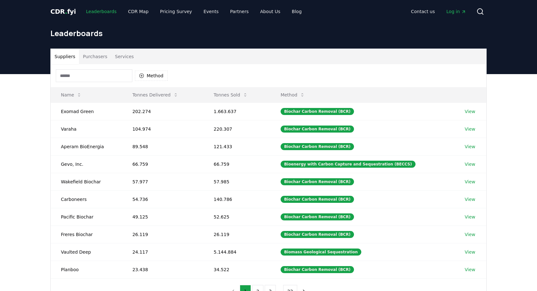  I want to click on a: Blog, so click(297, 11).